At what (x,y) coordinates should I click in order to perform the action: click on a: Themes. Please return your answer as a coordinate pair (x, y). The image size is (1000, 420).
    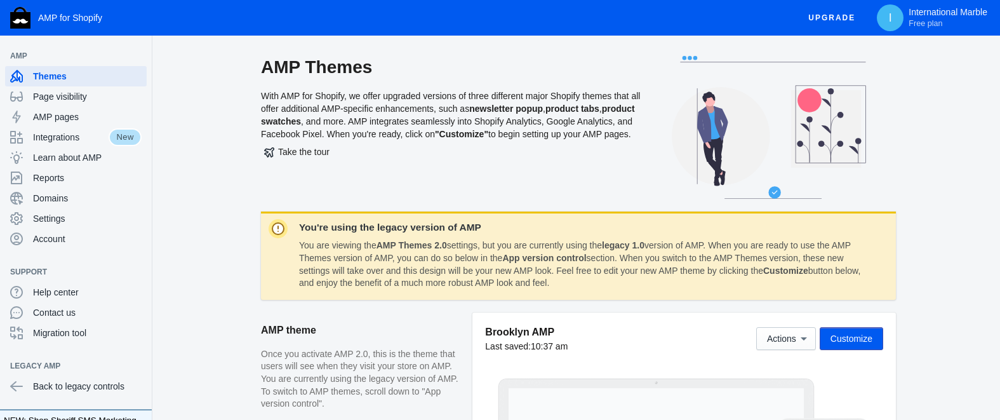
    Looking at the image, I should click on (76, 76).